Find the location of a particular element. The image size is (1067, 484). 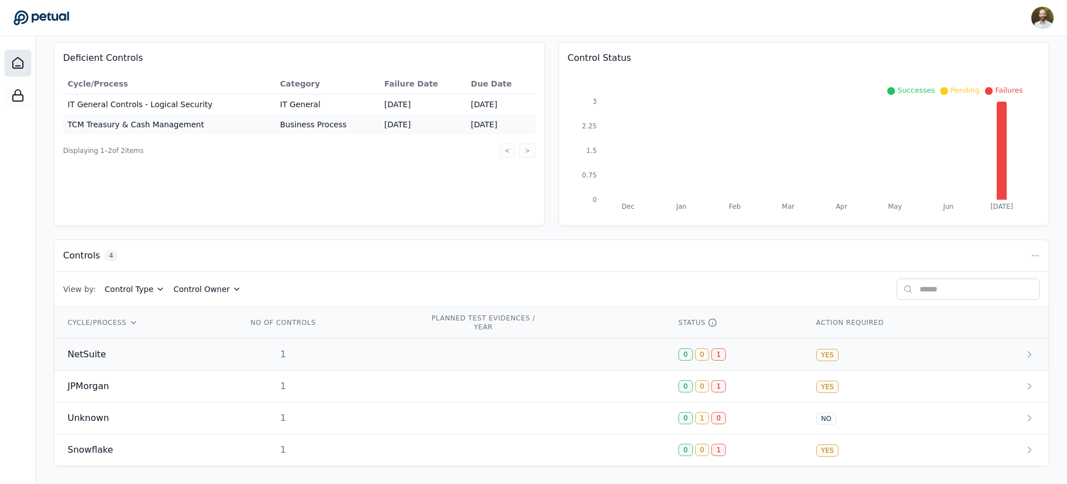

tspan: May is located at coordinates (894, 207).